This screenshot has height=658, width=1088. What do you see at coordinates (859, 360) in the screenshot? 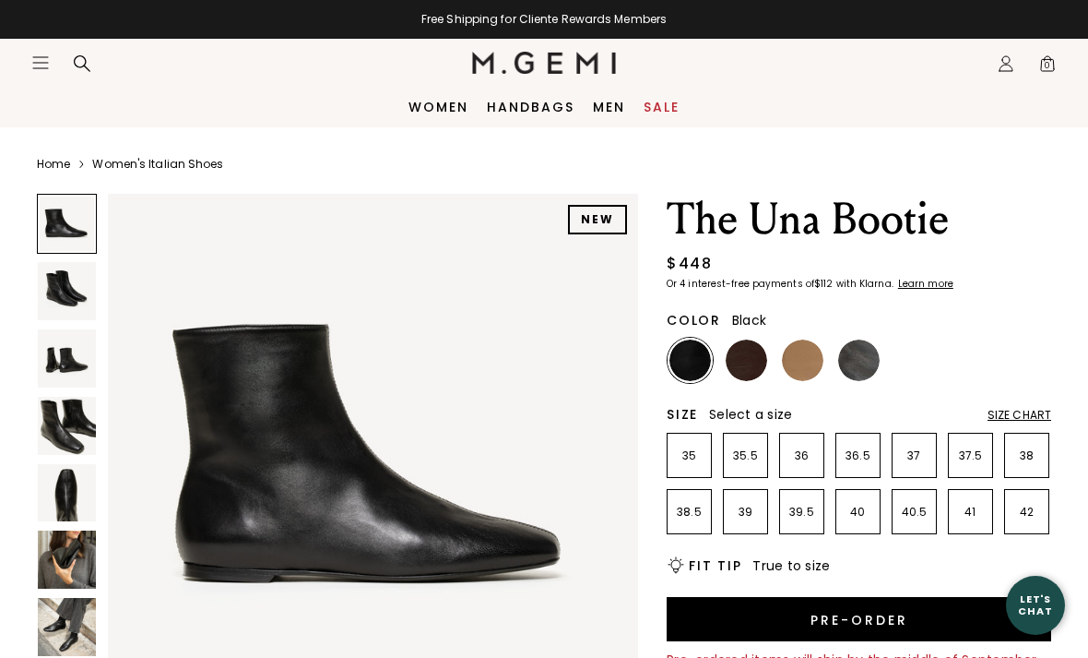
I see `img: Gunmetal` at bounding box center [859, 360].